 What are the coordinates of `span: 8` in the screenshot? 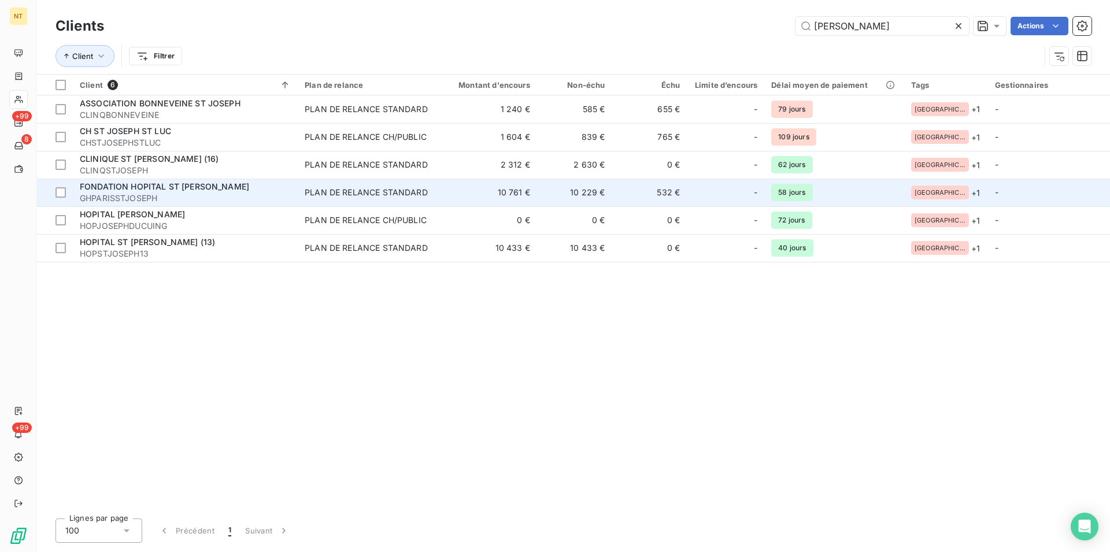 It's located at (27, 139).